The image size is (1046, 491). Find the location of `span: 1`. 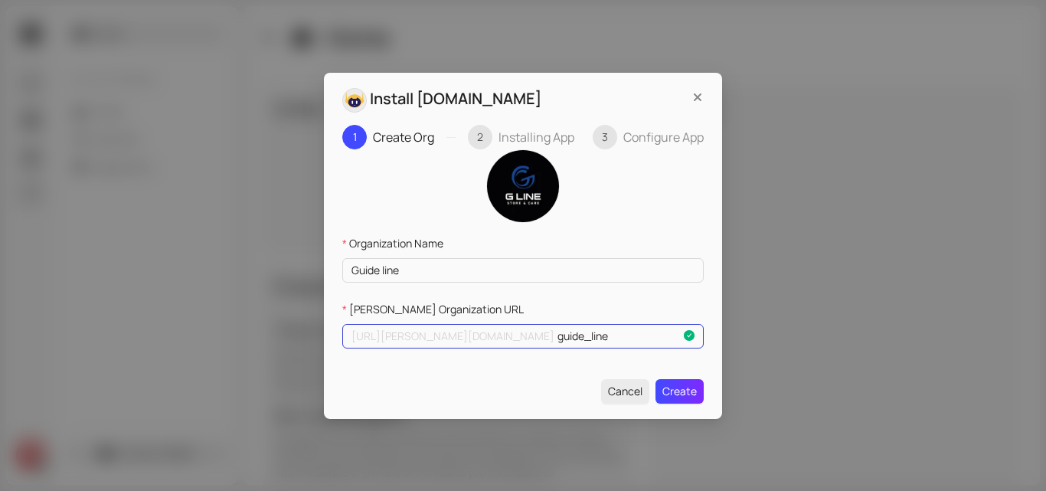

span: 1 is located at coordinates (354, 136).